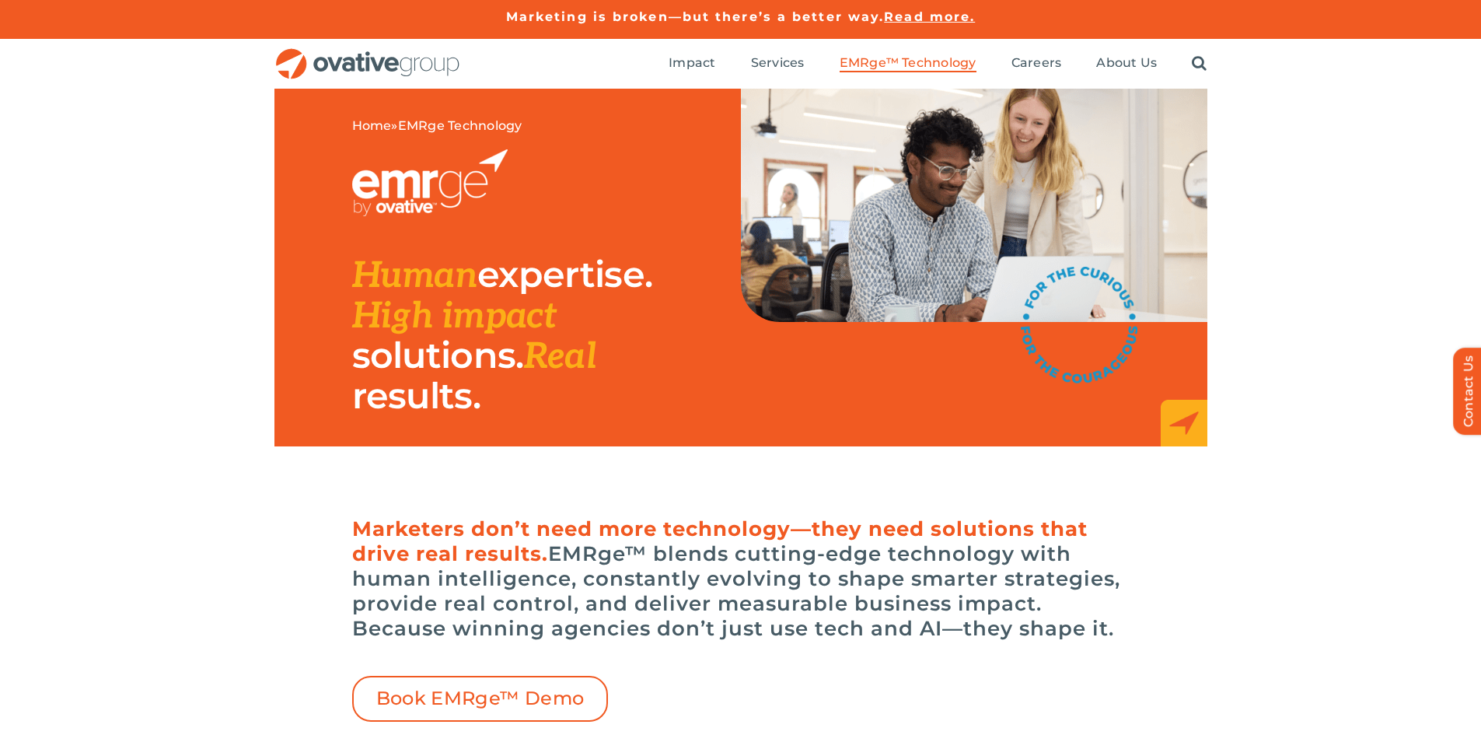 The height and width of the screenshot is (735, 1481). Describe the element at coordinates (720, 541) in the screenshot. I see `span: Marketers don’t need more technology—they need solutions that drive real results.` at that location.